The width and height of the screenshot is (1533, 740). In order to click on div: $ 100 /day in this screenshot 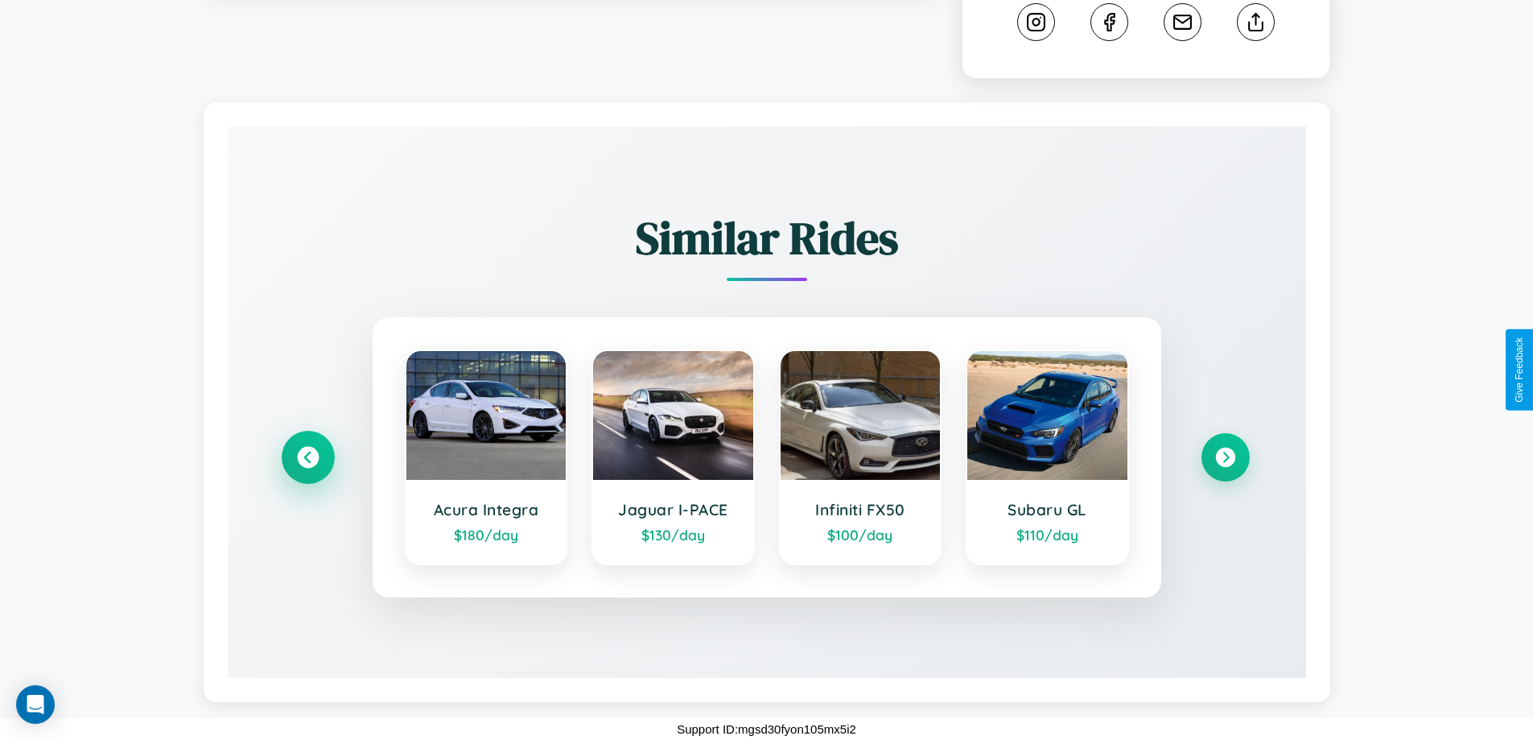, I will do `click(860, 534)`.